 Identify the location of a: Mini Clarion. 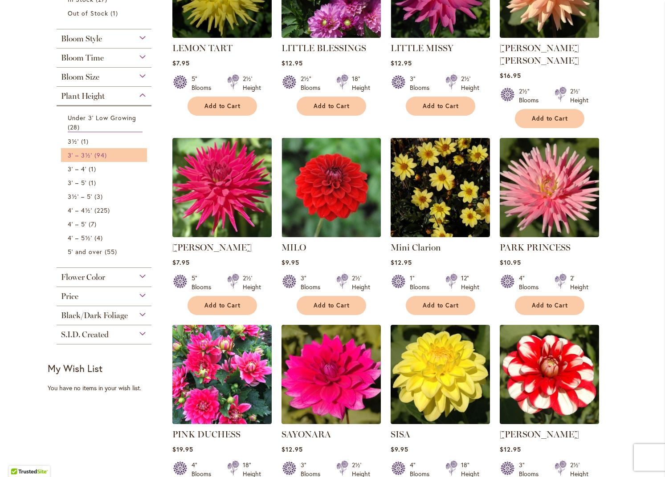
(440, 235).